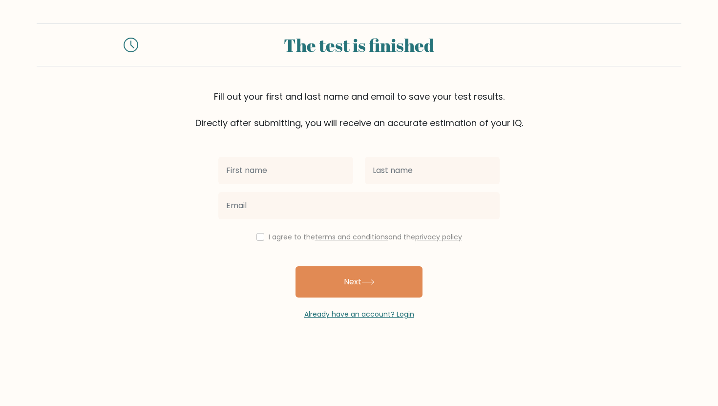 This screenshot has height=406, width=718. Describe the element at coordinates (286, 171) in the screenshot. I see `input: First name` at that location.